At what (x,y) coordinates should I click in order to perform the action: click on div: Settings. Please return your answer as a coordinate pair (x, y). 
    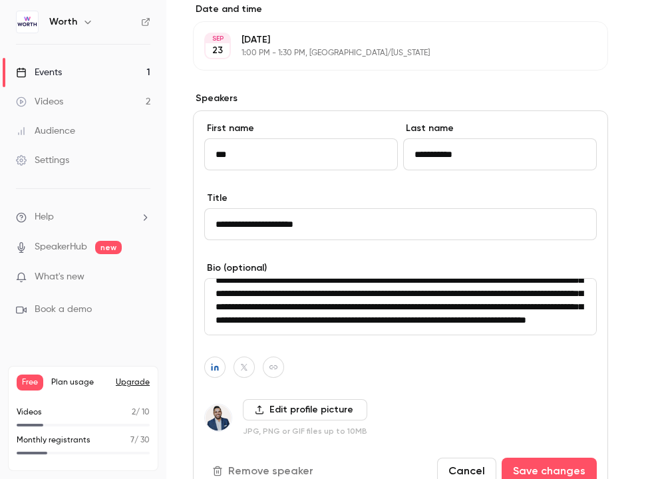
    Looking at the image, I should click on (43, 160).